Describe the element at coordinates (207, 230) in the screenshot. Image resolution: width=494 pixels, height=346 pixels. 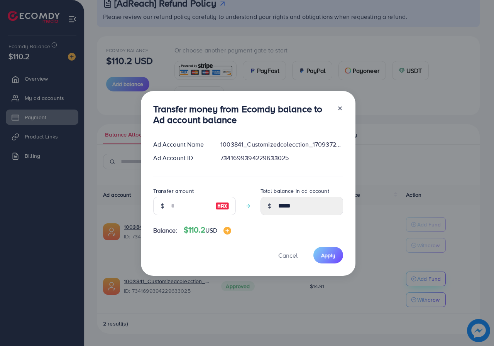
I see `h4: $110.2` at that location.